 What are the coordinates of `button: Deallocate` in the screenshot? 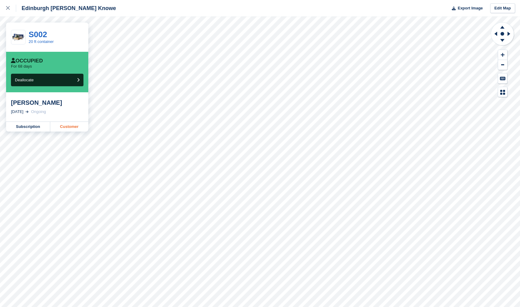 It's located at (47, 80).